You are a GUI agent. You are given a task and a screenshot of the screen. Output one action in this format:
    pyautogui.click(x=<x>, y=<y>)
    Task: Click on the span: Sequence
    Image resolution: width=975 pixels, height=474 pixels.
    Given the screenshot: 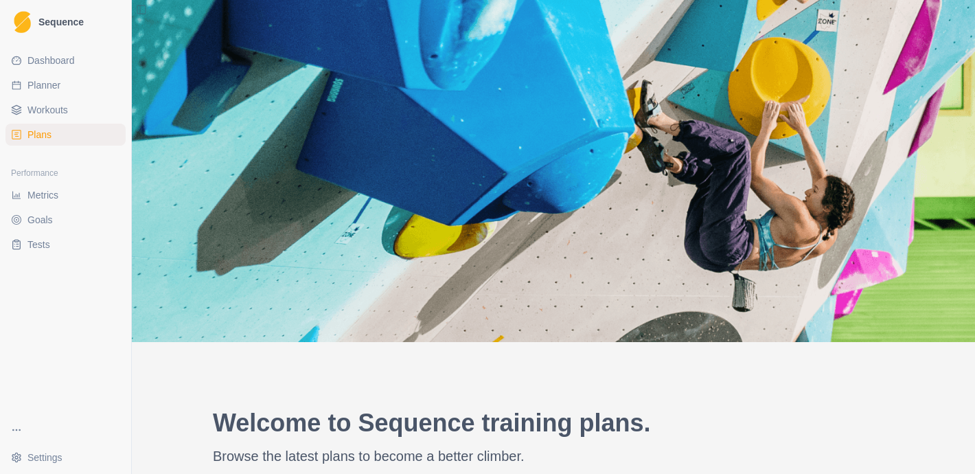 What is the action you would take?
    pyautogui.click(x=61, y=22)
    